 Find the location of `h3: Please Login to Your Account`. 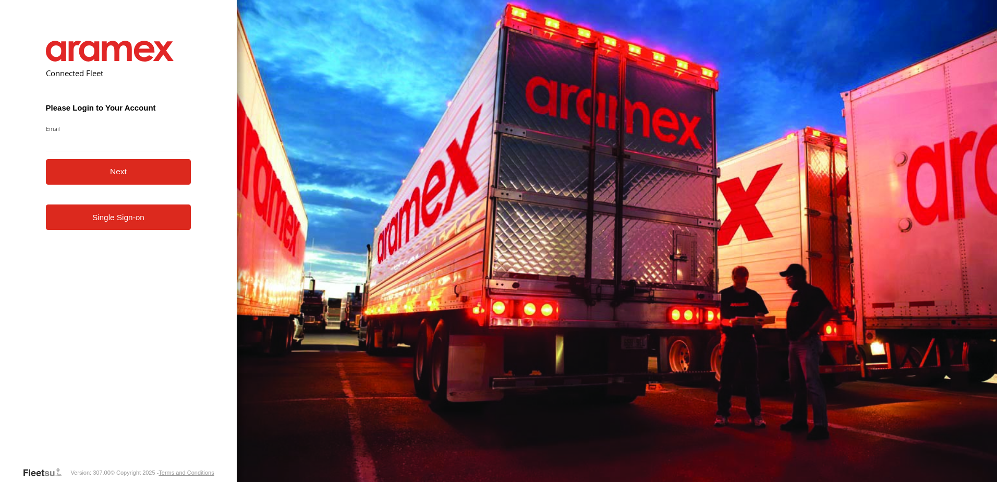

h3: Please Login to Your Account is located at coordinates (118, 107).